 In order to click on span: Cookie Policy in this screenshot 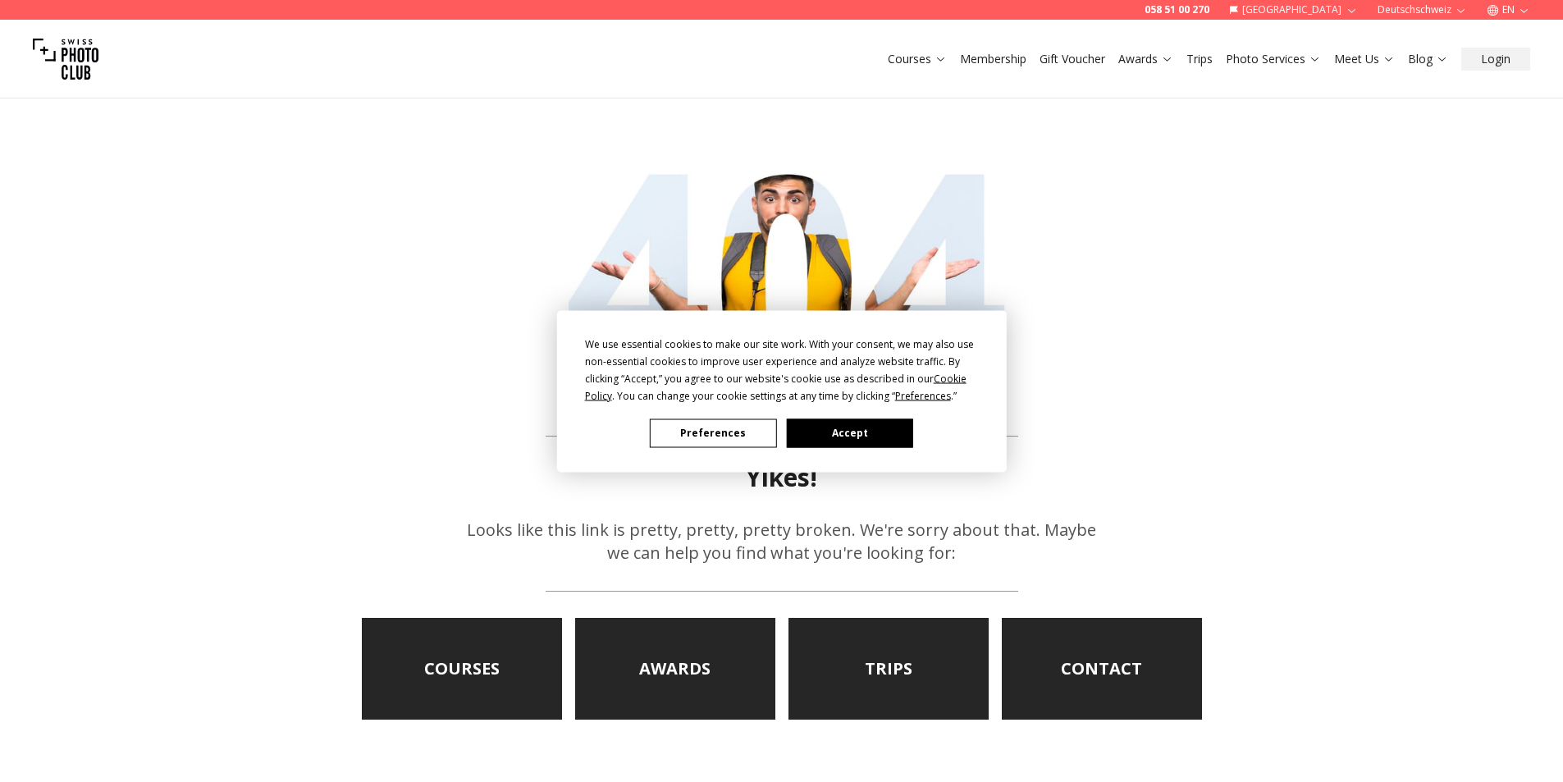, I will do `click(775, 386)`.